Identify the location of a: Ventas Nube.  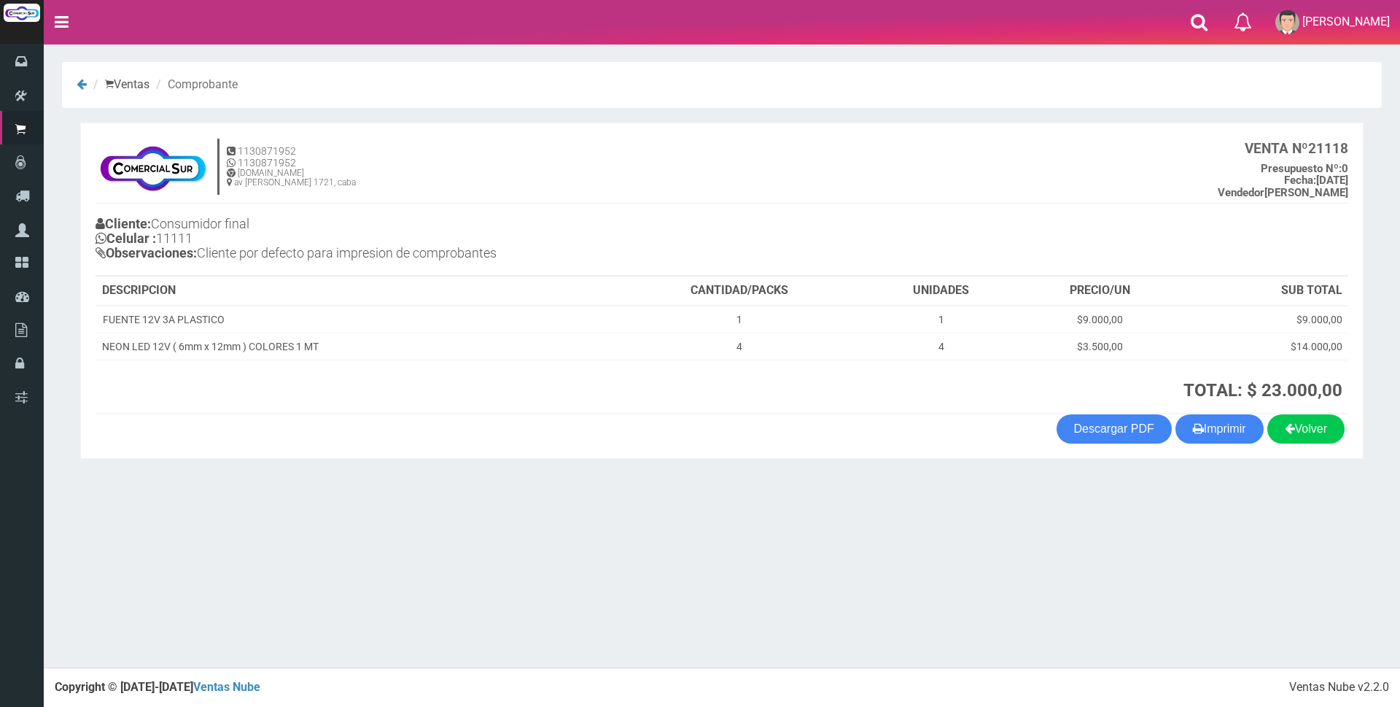
(227, 686).